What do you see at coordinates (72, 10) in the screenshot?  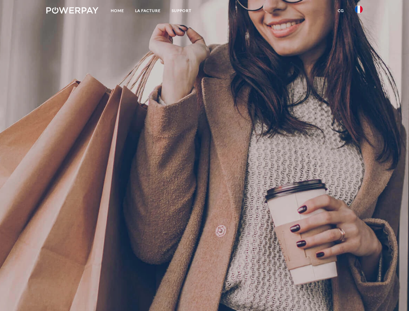 I see `img: logo-powerpay-white.svg` at bounding box center [72, 10].